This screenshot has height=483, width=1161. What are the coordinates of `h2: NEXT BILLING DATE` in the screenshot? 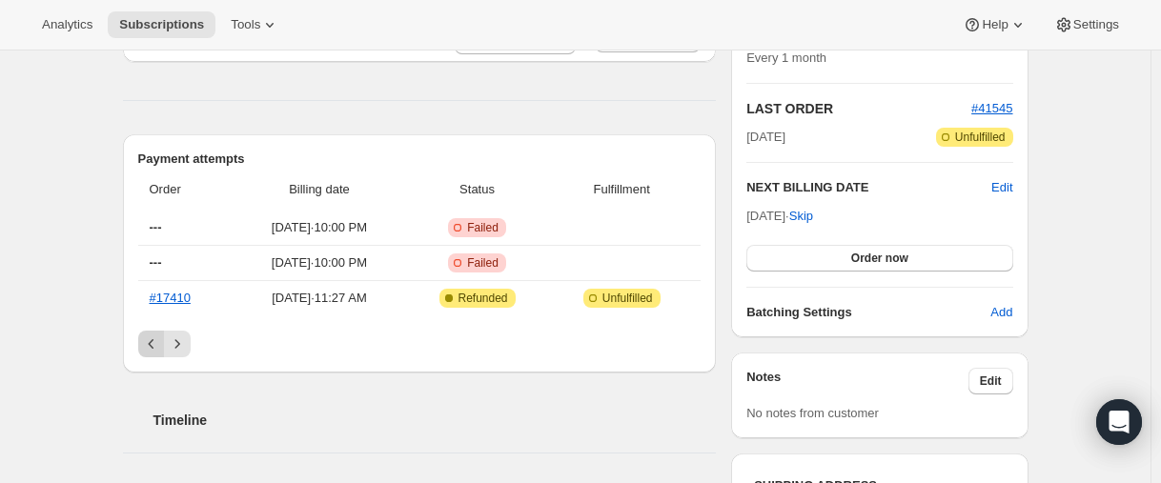 It's located at (869, 188).